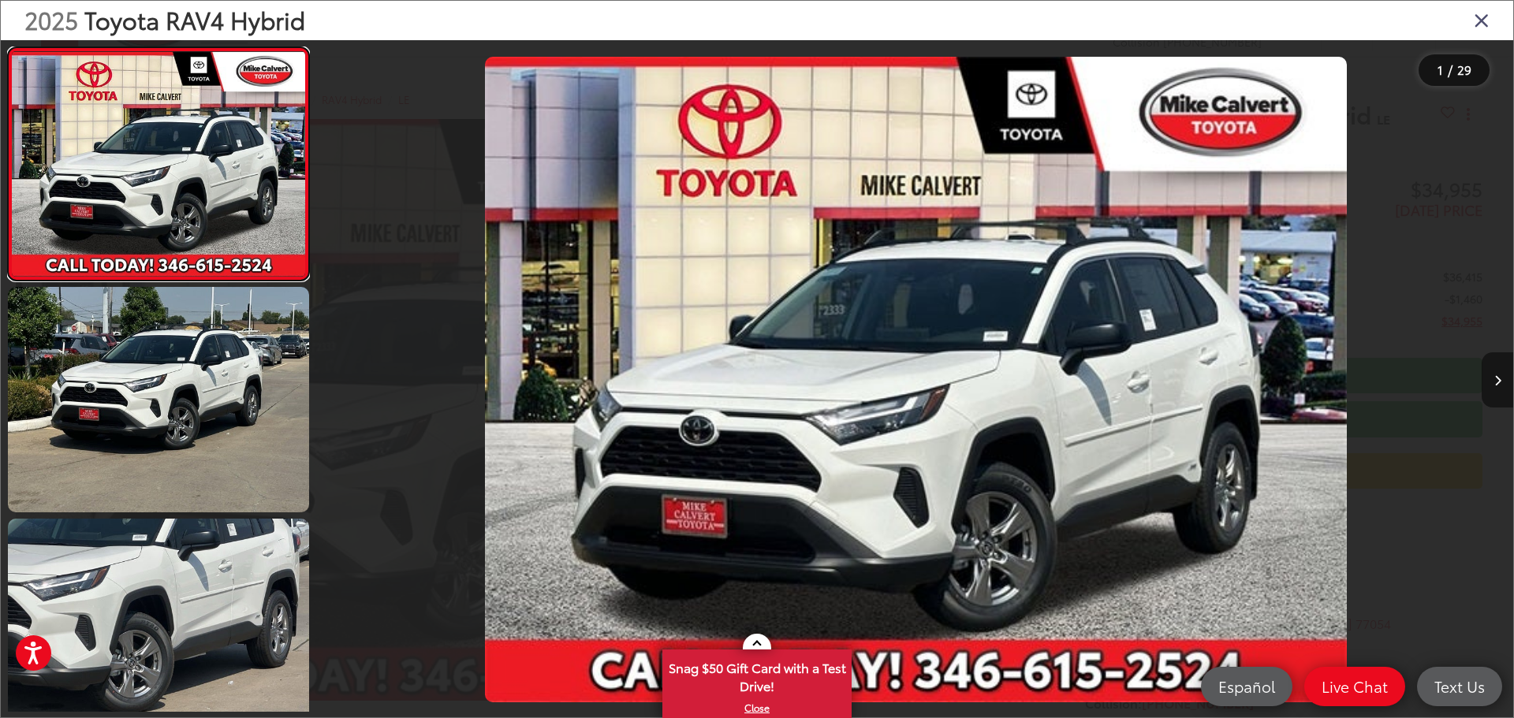 The image size is (1514, 718). What do you see at coordinates (51, 19) in the screenshot?
I see `span: 2025` at bounding box center [51, 19].